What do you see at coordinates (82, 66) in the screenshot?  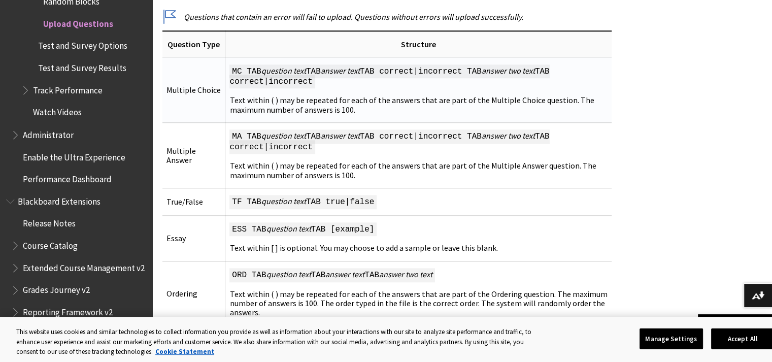 I see `span: Test and Survey Results` at bounding box center [82, 66].